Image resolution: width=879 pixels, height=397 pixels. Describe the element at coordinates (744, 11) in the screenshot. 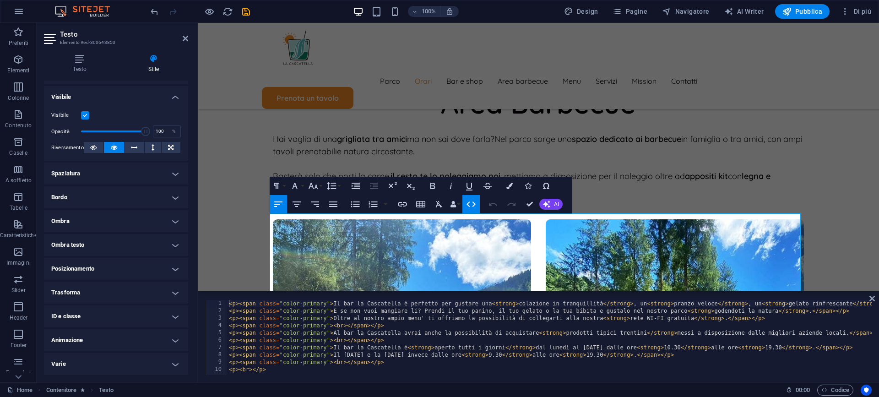

I see `span: AI Writer` at that location.